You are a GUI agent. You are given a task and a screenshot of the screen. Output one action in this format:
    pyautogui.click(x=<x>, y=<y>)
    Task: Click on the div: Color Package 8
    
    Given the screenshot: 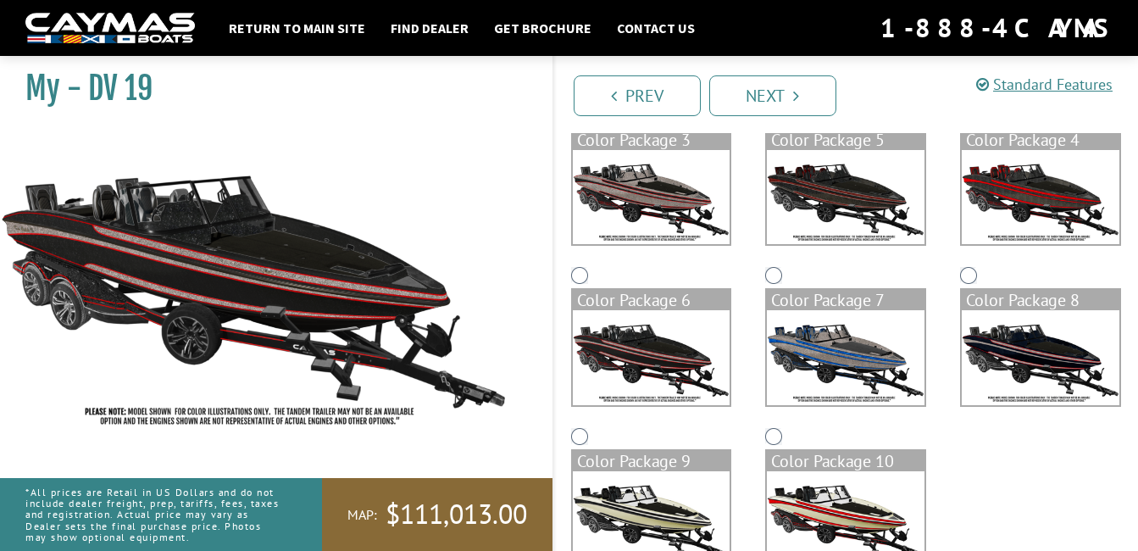 What is the action you would take?
    pyautogui.click(x=1040, y=300)
    